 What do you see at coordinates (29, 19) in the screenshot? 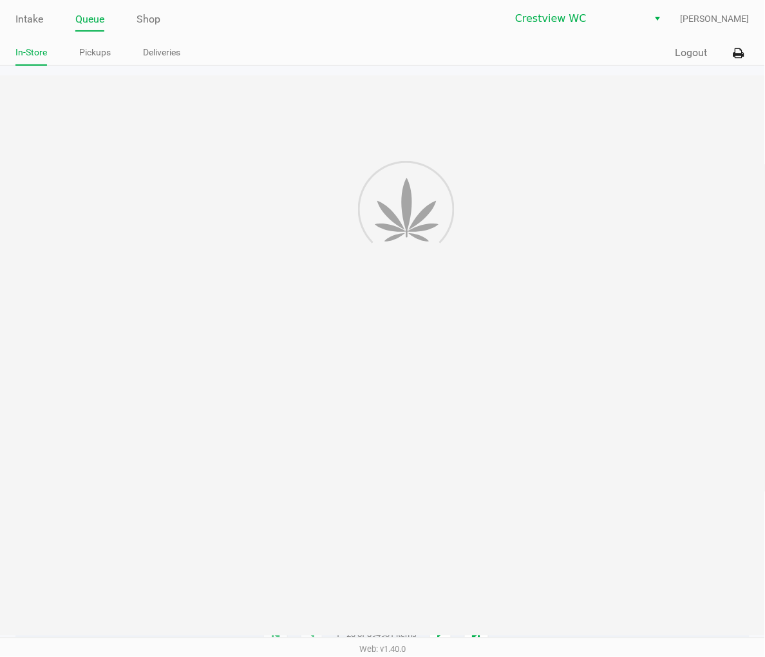
I see `a: Intake` at bounding box center [29, 19].